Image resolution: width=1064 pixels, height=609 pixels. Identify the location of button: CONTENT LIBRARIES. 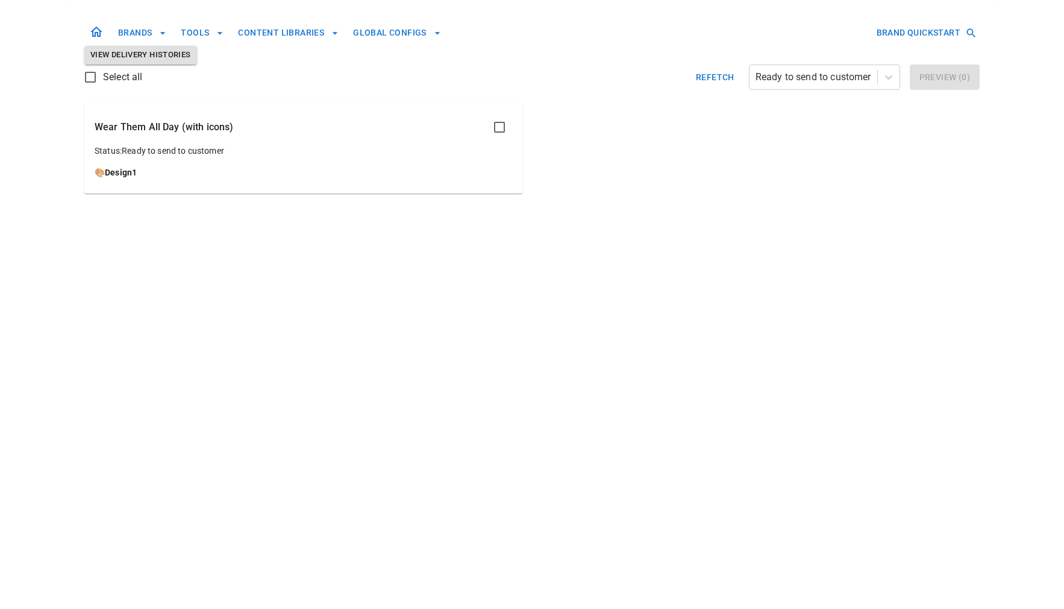
(288, 33).